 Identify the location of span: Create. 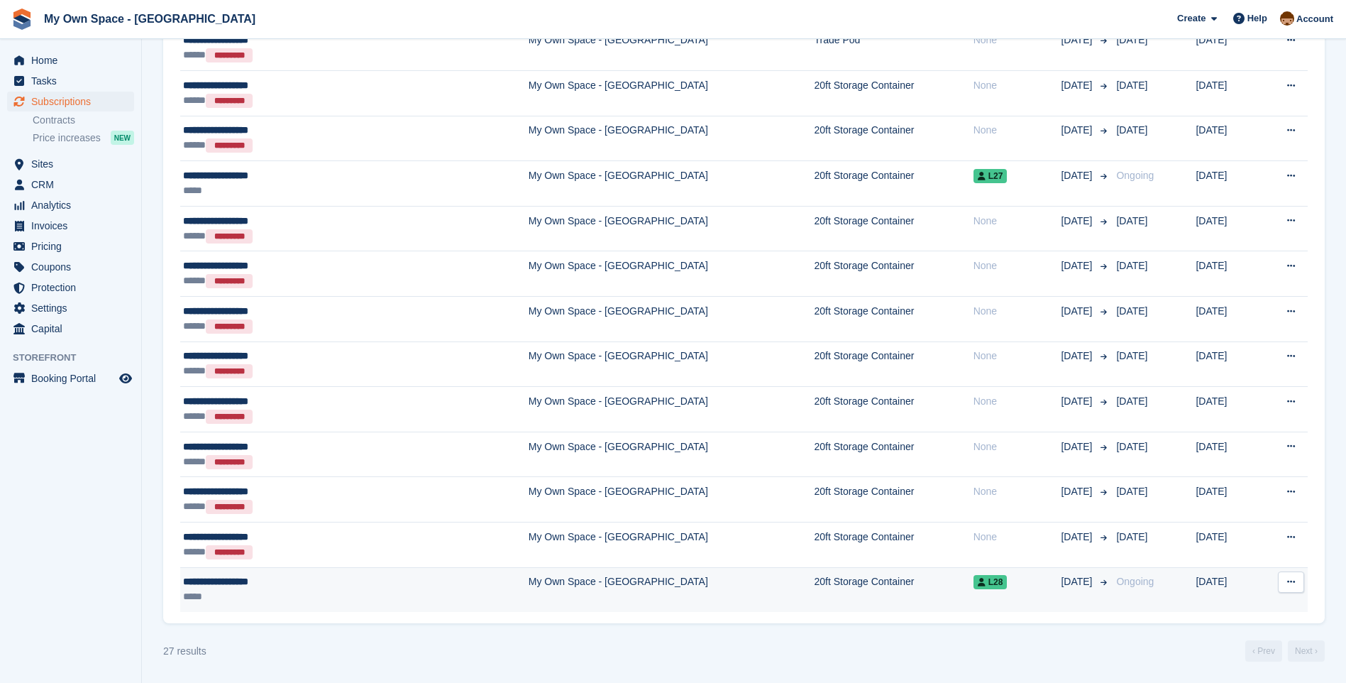
(1192, 18).